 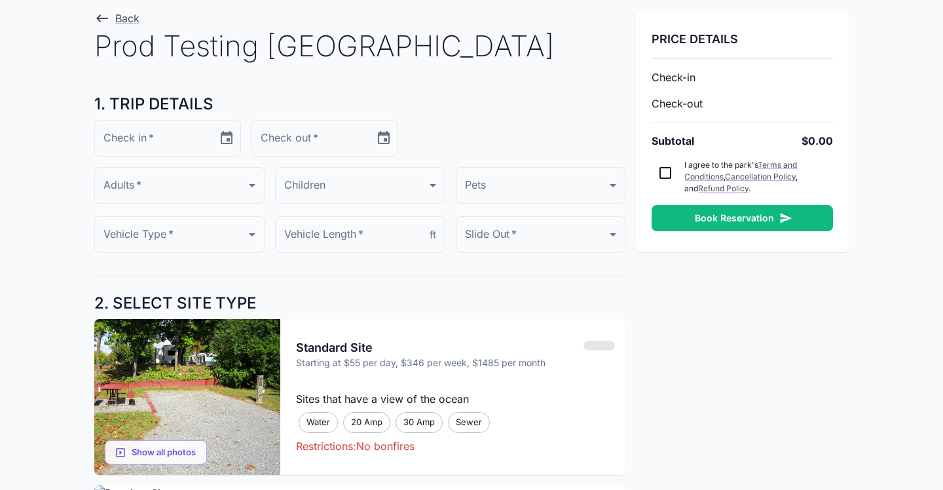 I want to click on span: Check-in, so click(x=673, y=77).